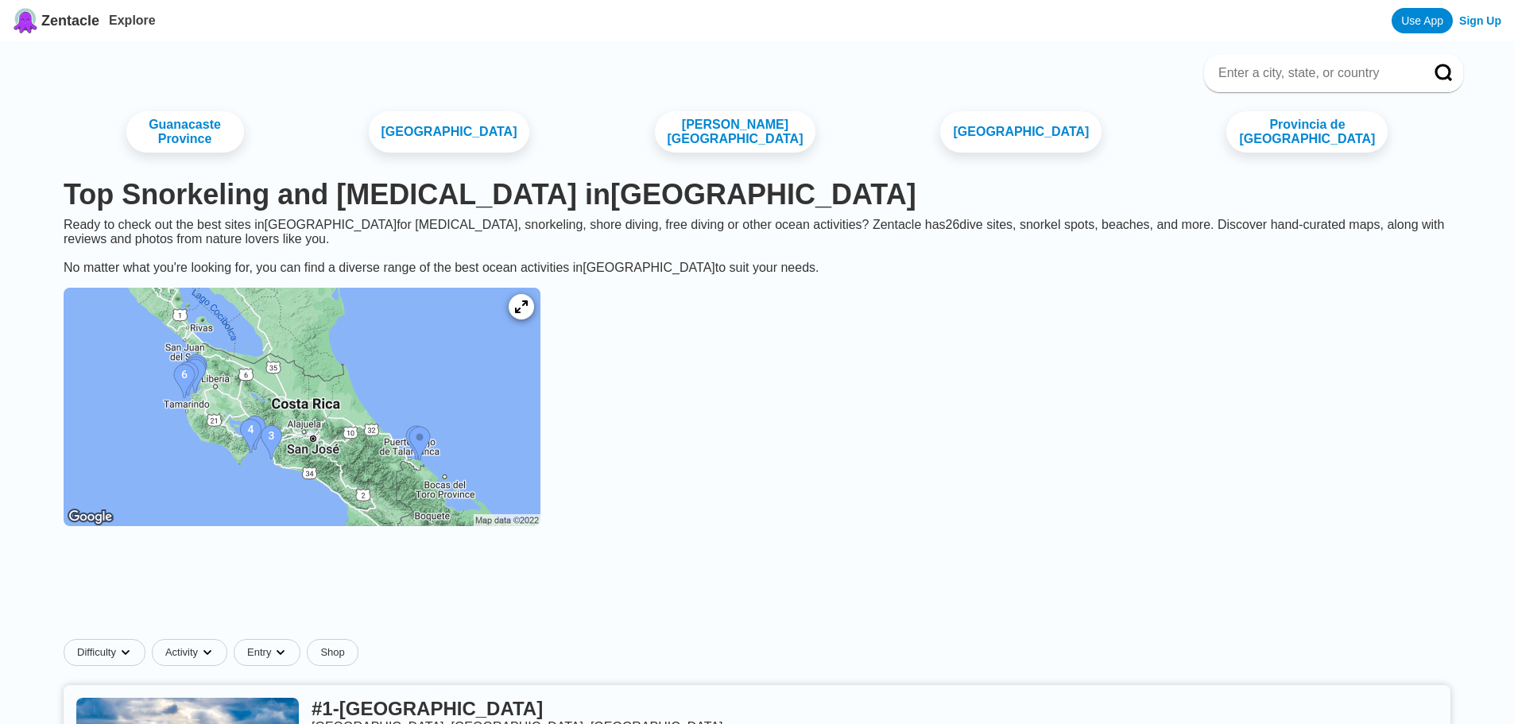 The height and width of the screenshot is (724, 1514). Describe the element at coordinates (96, 653) in the screenshot. I see `span: Difficulty` at that location.